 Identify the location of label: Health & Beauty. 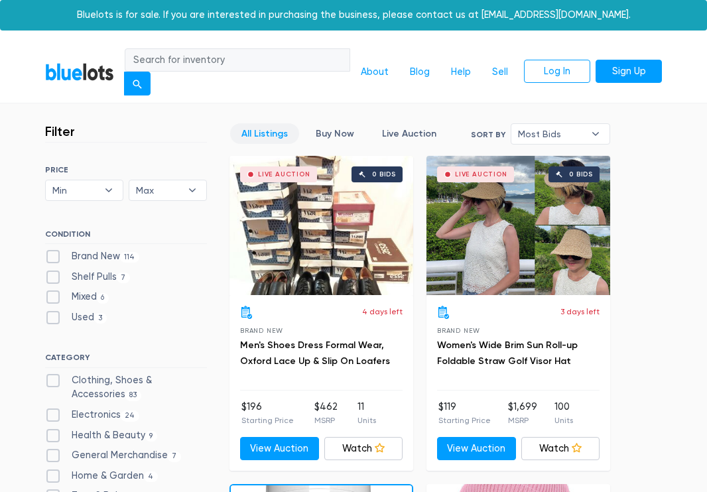
(101, 435).